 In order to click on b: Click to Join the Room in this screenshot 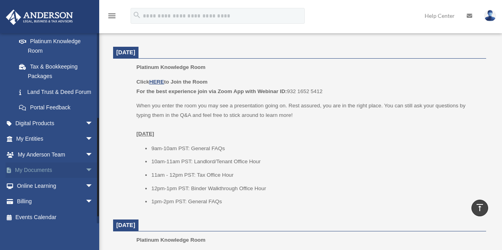, I will do `click(172, 82)`.